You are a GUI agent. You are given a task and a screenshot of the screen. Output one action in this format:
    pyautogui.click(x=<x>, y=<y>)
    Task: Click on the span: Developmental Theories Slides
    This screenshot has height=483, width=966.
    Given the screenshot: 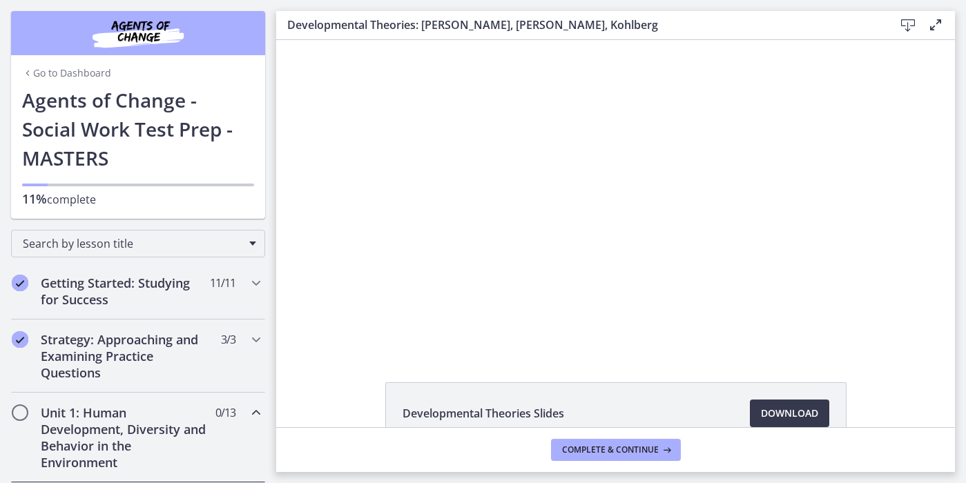 What is the action you would take?
    pyautogui.click(x=483, y=414)
    